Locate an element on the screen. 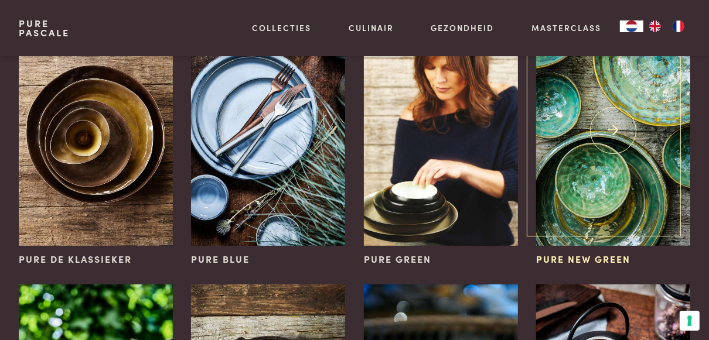  a: Culinair is located at coordinates (371, 28).